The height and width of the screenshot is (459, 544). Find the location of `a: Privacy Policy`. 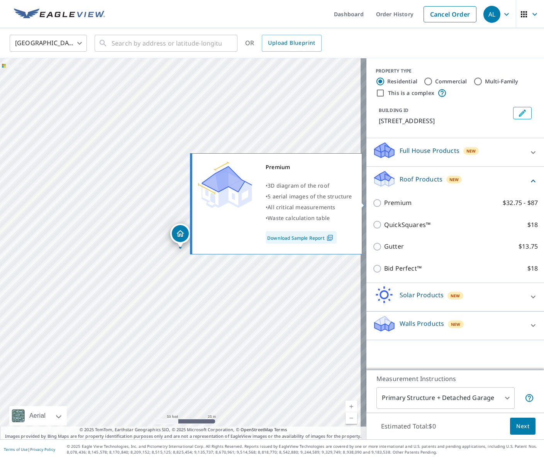

a: Privacy Policy is located at coordinates (42, 450).